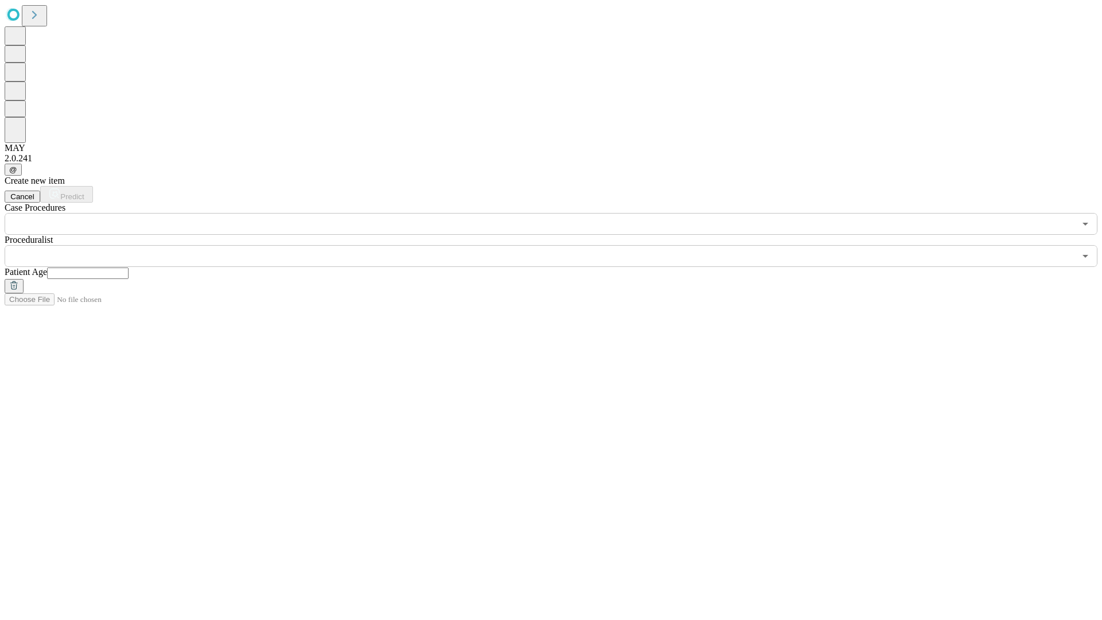 This screenshot has width=1102, height=620. I want to click on button: Cancel, so click(22, 196).